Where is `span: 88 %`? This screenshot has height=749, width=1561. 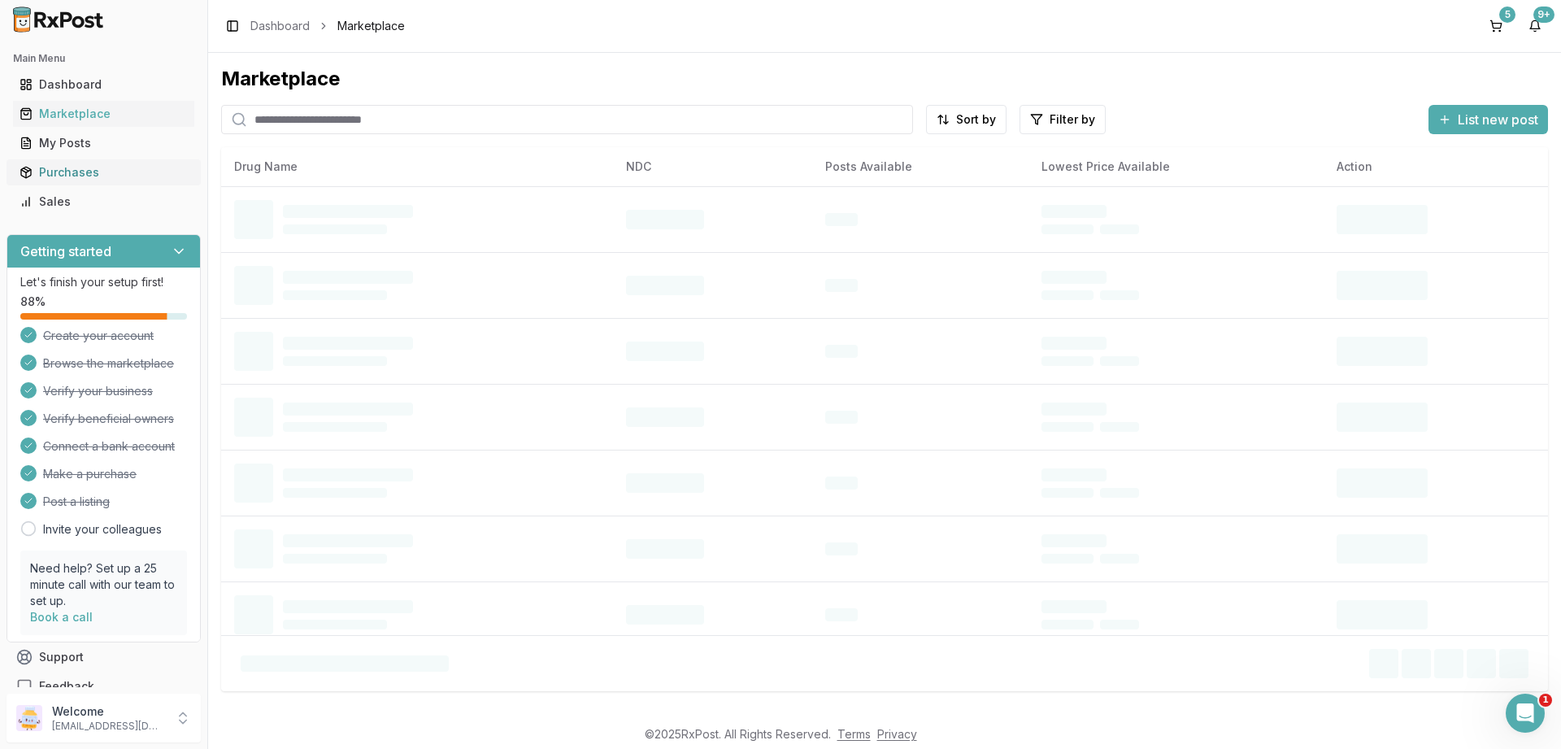 span: 88 % is located at coordinates (33, 302).